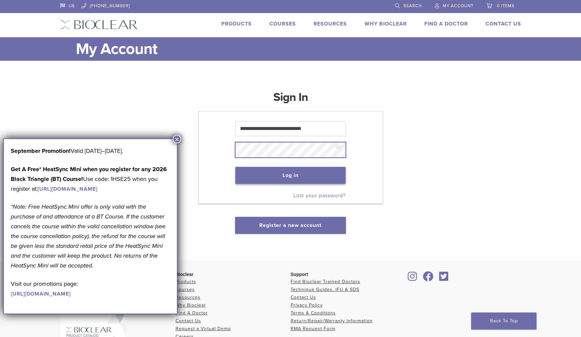 Image resolution: width=581 pixels, height=337 pixels. I want to click on span: My Account, so click(458, 6).